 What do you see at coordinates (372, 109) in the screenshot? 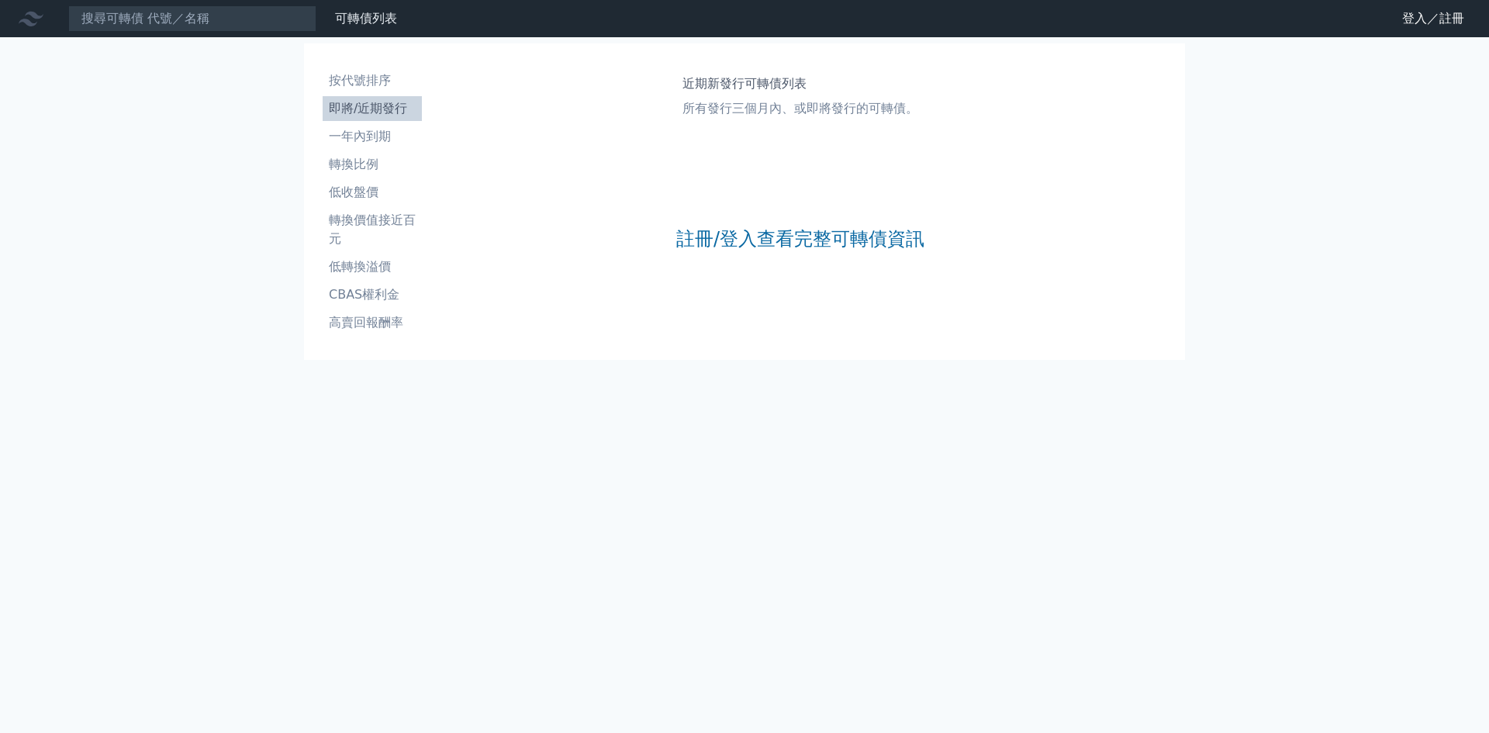
I see `a: 即將/近期發行` at bounding box center [372, 109].